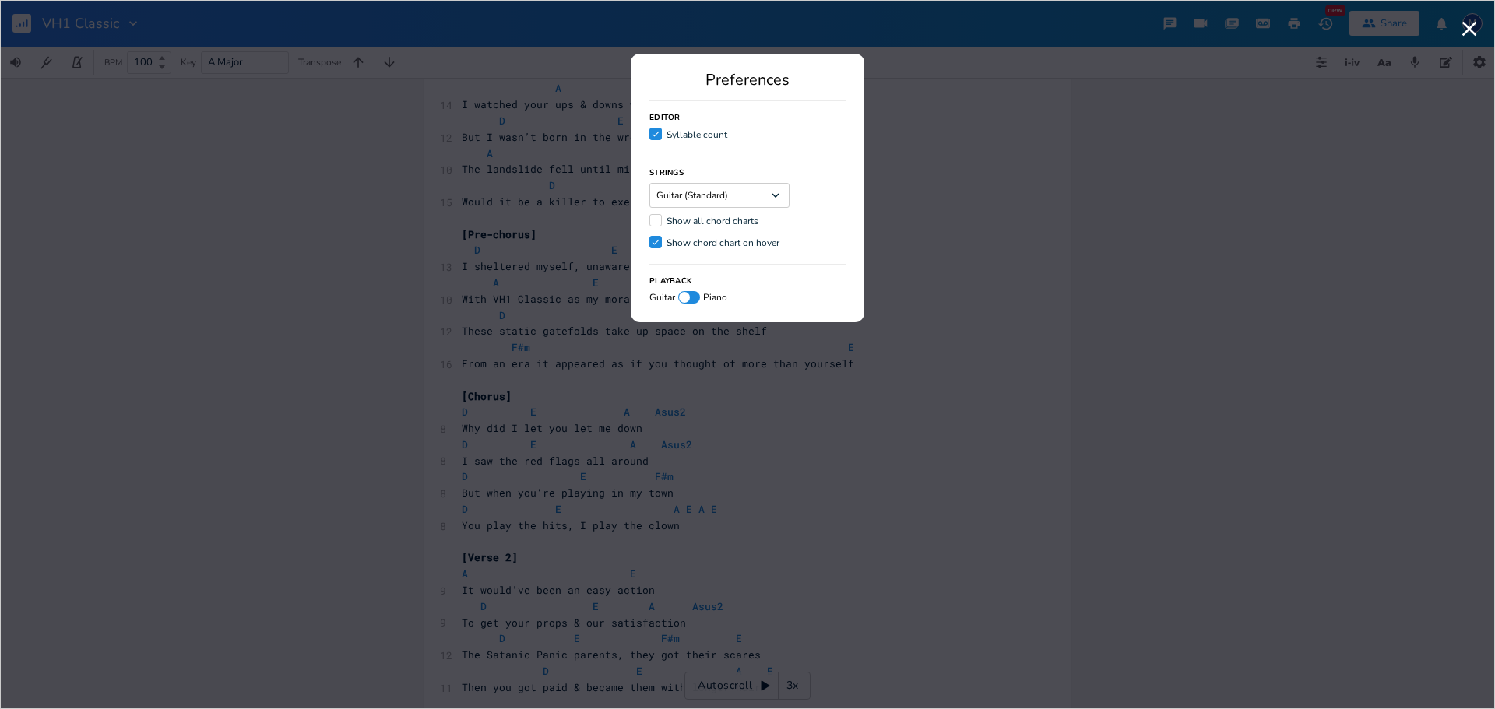 The width and height of the screenshot is (1495, 709). Describe the element at coordinates (723, 243) in the screenshot. I see `div: Show chord chart on hover` at that location.